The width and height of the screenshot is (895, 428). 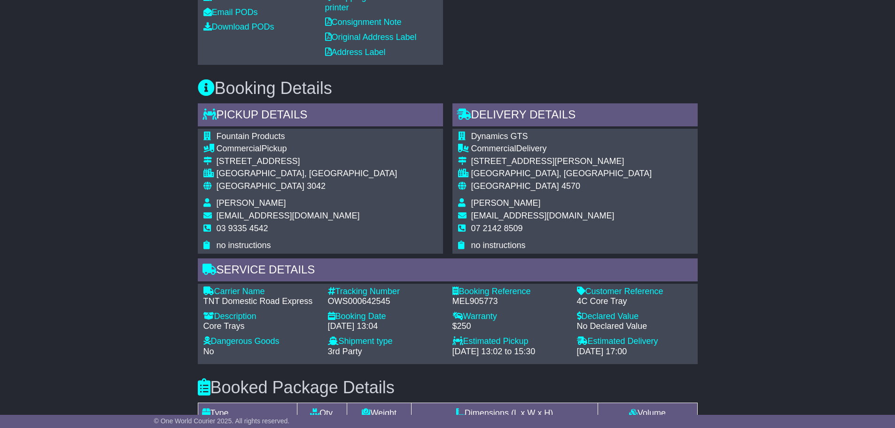 I want to click on a: Consignment Note, so click(x=363, y=22).